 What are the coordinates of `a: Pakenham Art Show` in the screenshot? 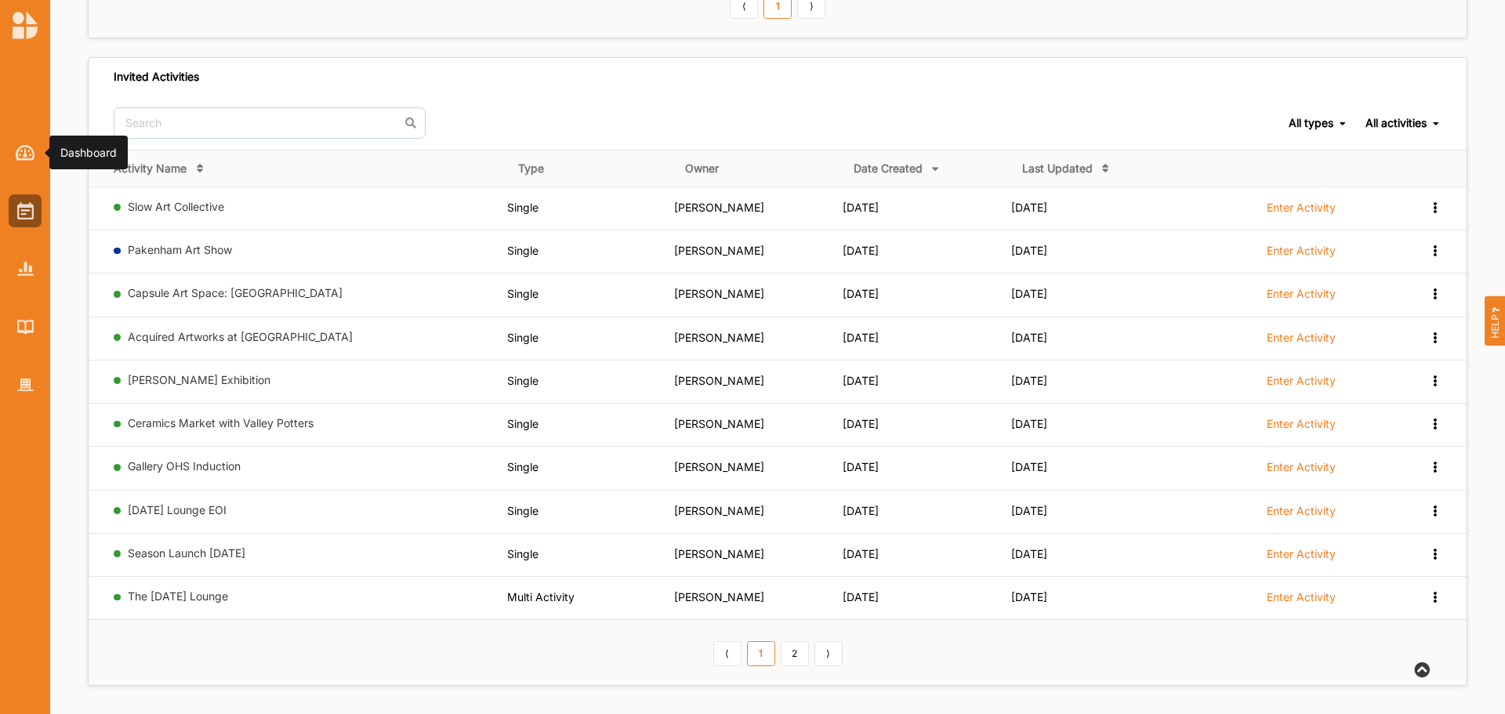 It's located at (180, 249).